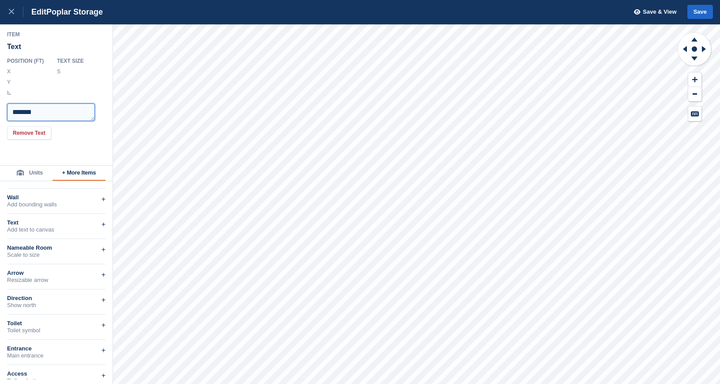 The height and width of the screenshot is (384, 720). I want to click on button: Keyboard Shortcuts, so click(695, 113).